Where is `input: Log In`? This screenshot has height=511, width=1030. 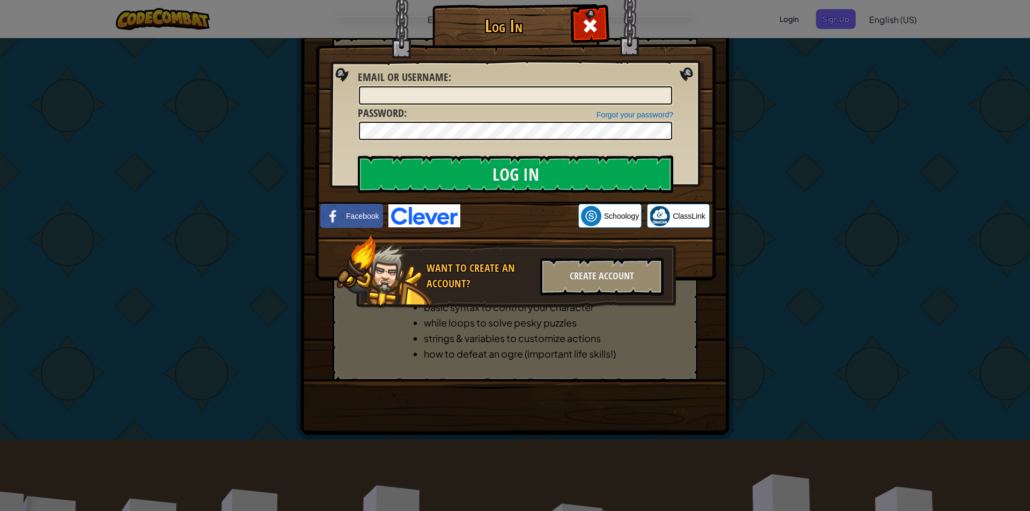 input: Log In is located at coordinates (516, 174).